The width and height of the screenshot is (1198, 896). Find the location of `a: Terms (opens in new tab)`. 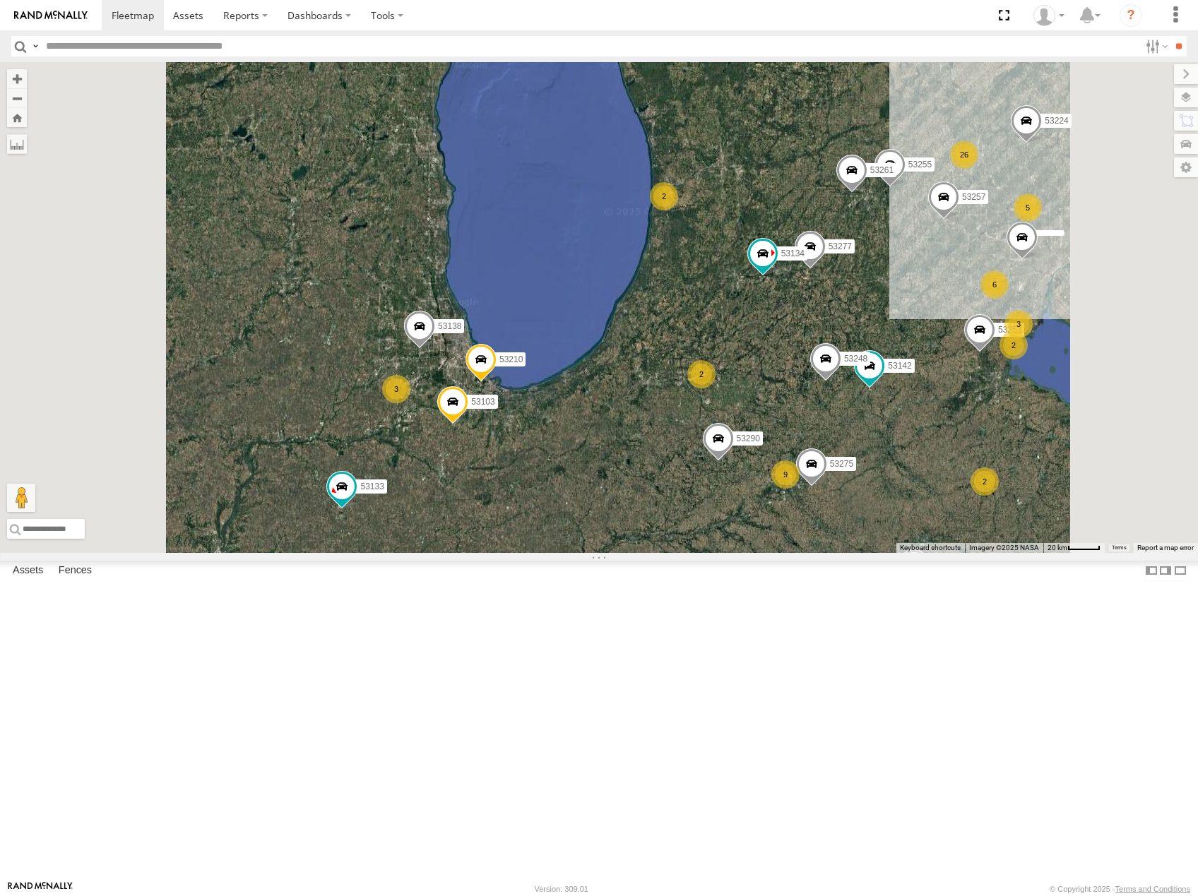

a: Terms (opens in new tab) is located at coordinates (1119, 548).